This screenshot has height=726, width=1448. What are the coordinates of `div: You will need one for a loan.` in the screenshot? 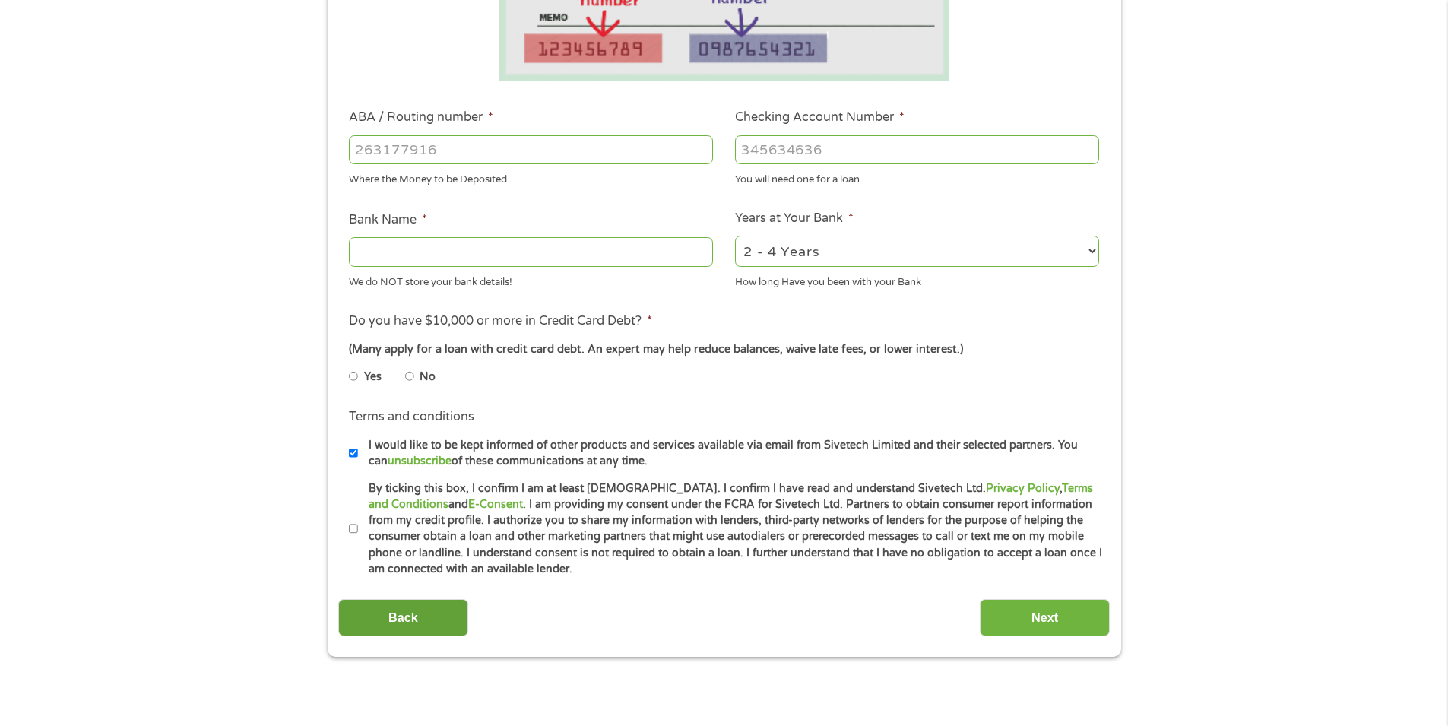 It's located at (917, 177).